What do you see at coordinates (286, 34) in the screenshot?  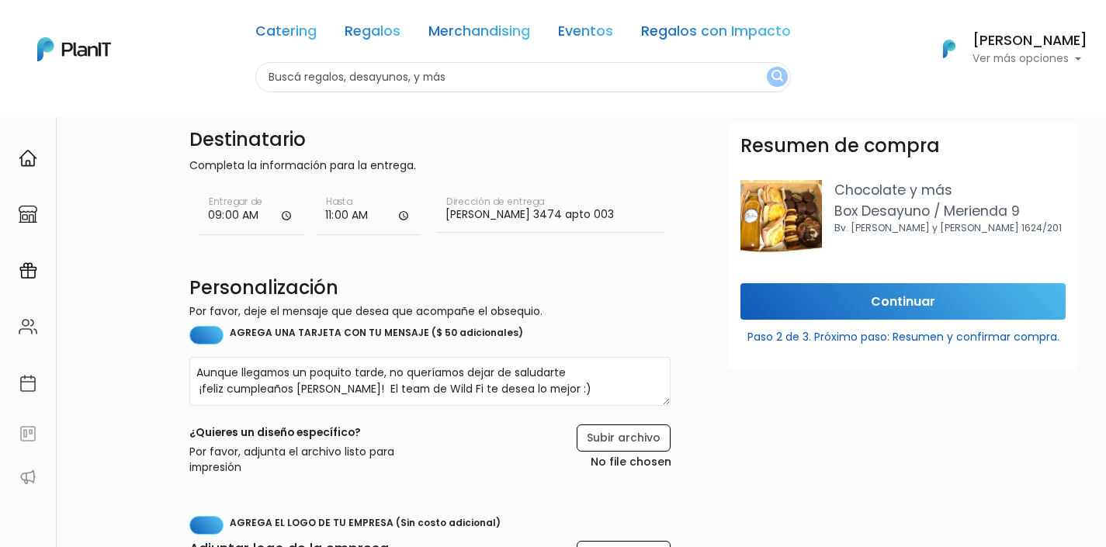 I see `a: Catering` at bounding box center [286, 34].